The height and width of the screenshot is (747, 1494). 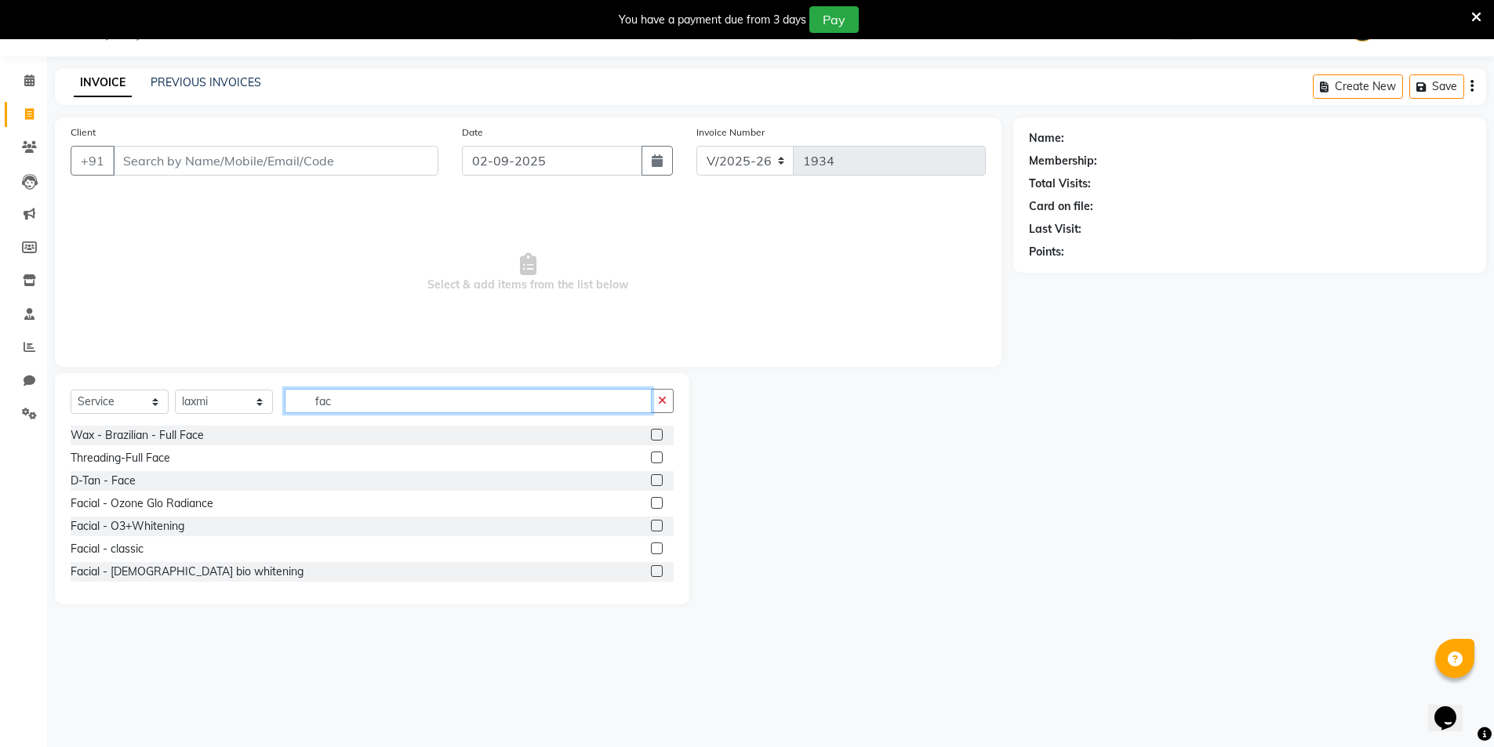 I want to click on input: Search by Name/Mobile/Email/Code, so click(x=275, y=161).